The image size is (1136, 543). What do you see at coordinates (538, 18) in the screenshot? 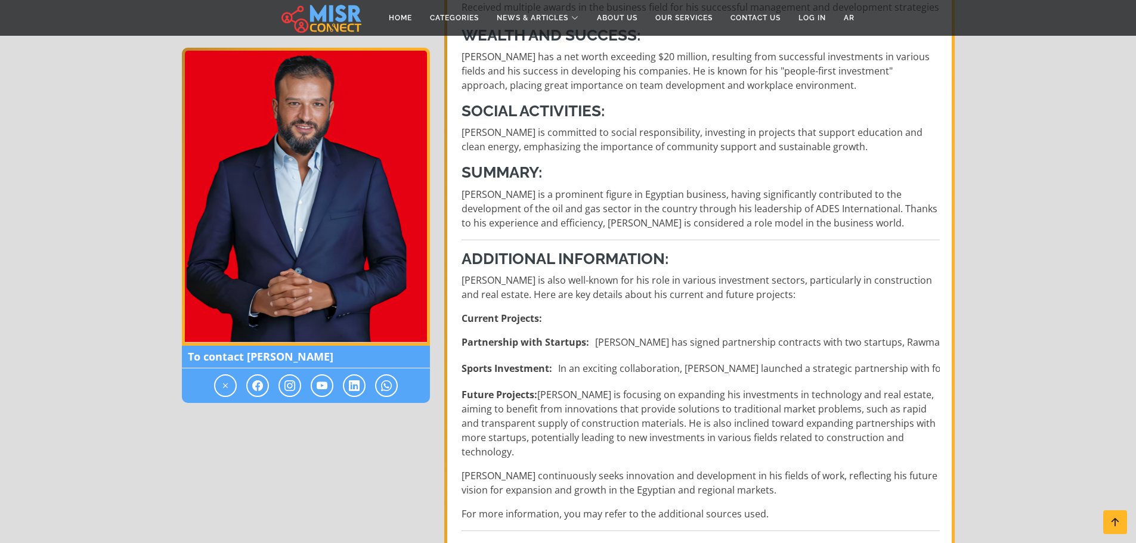
I see `a: News & Articles` at bounding box center [538, 18].